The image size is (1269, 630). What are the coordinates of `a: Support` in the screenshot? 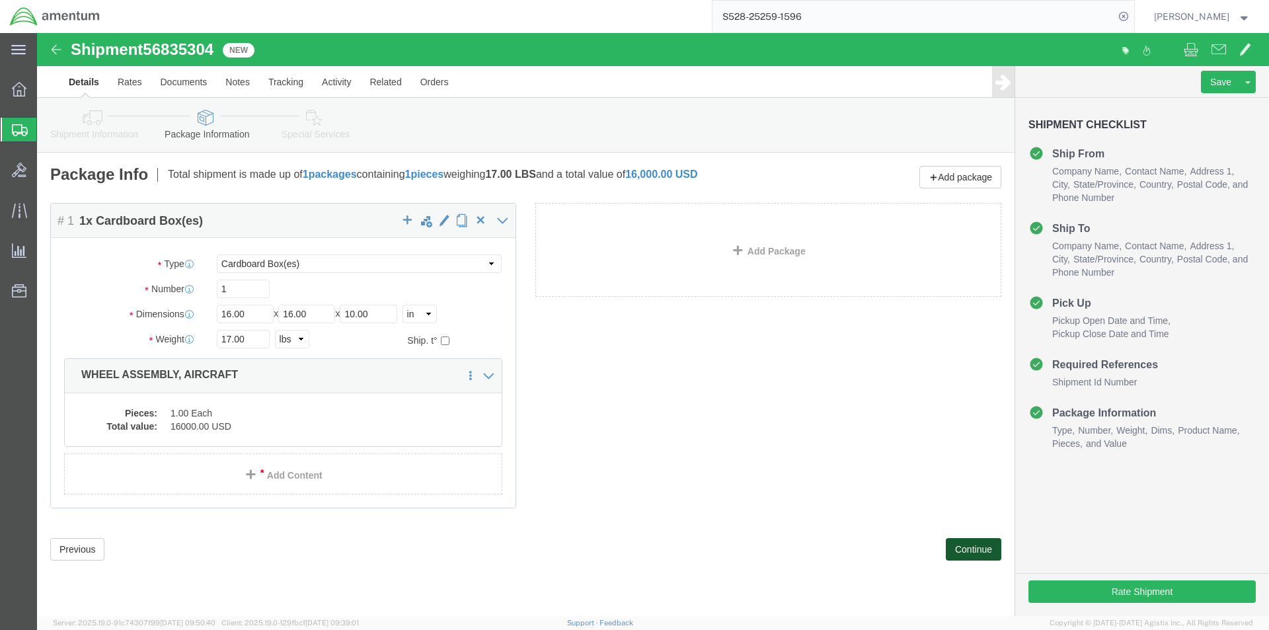 It's located at (584, 623).